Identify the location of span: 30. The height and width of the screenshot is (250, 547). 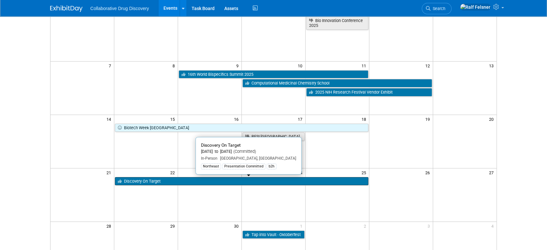
(237, 225).